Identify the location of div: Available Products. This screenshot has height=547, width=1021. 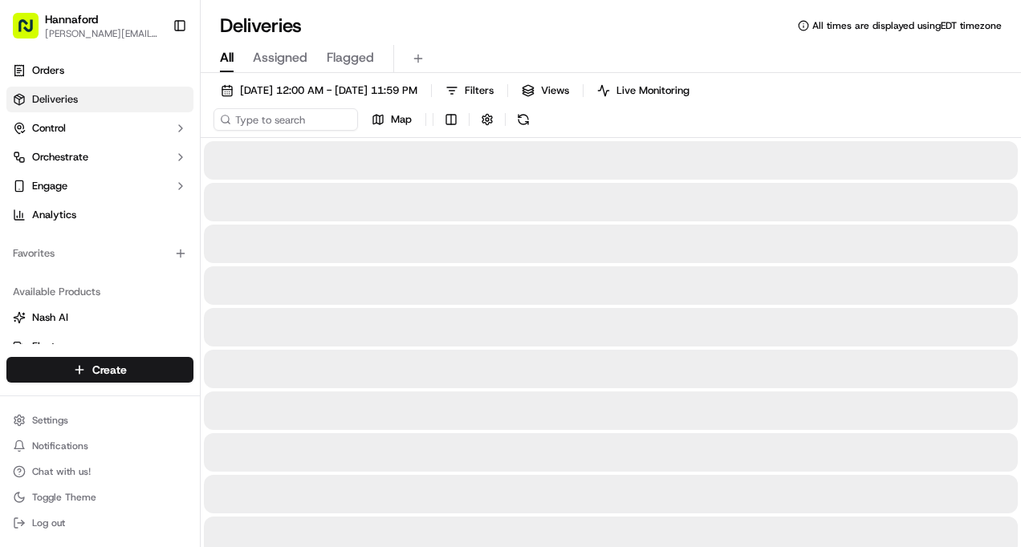
(100, 292).